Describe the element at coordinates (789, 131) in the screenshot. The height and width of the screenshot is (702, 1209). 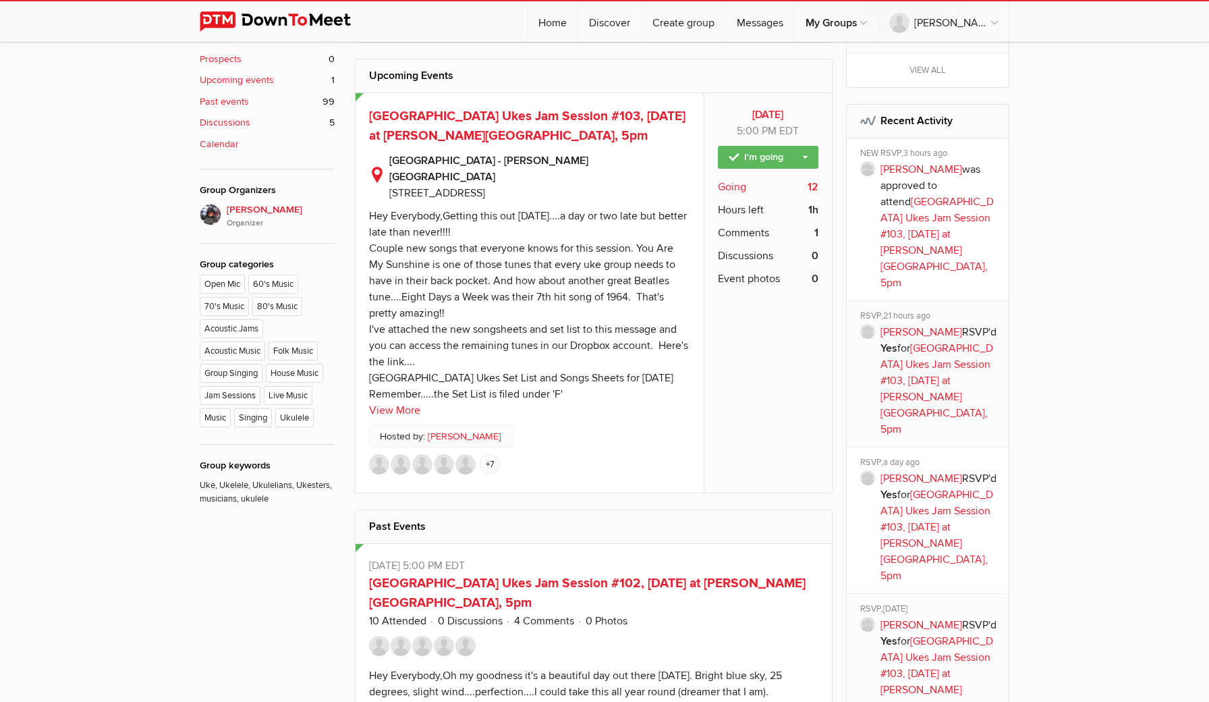
I see `span: America/New_York` at that location.